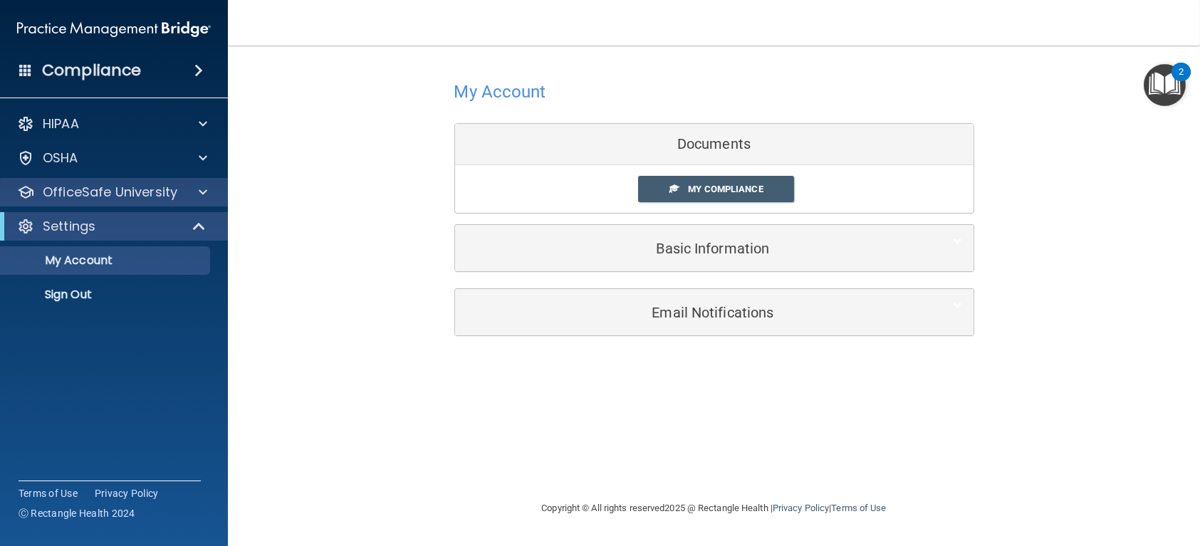 The height and width of the screenshot is (546, 1200). What do you see at coordinates (114, 29) in the screenshot?
I see `img: PMB logo` at bounding box center [114, 29].